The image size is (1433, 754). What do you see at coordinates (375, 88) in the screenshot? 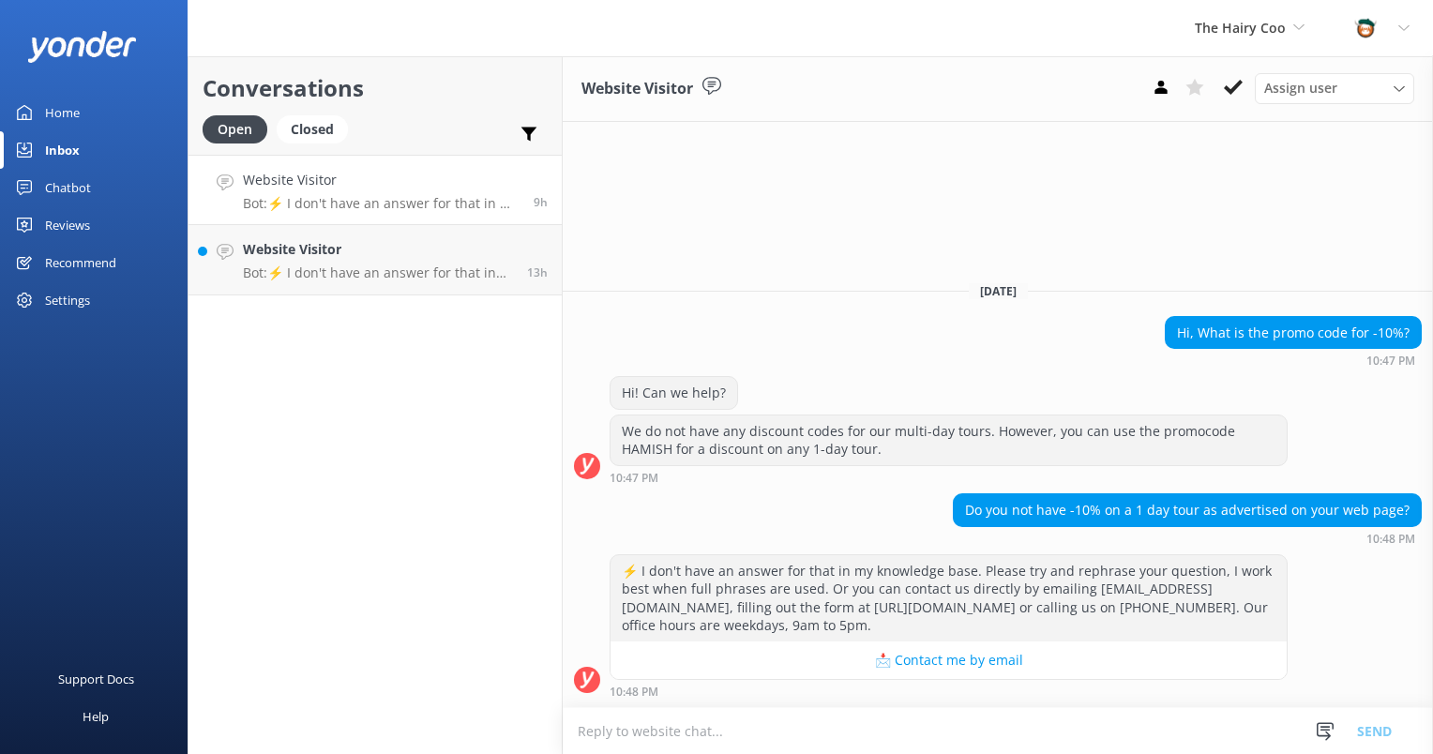
I see `h2: Conversations` at bounding box center [375, 88].